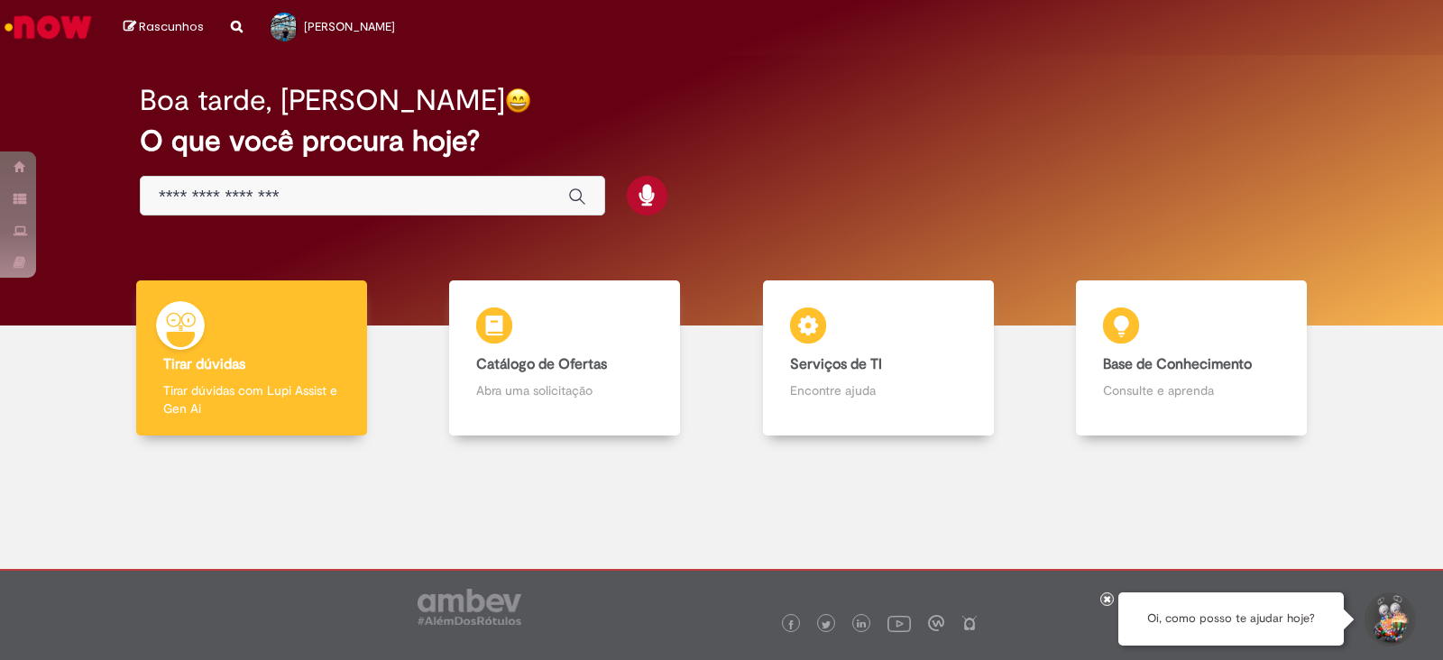  I want to click on img: happy-face.png, so click(518, 100).